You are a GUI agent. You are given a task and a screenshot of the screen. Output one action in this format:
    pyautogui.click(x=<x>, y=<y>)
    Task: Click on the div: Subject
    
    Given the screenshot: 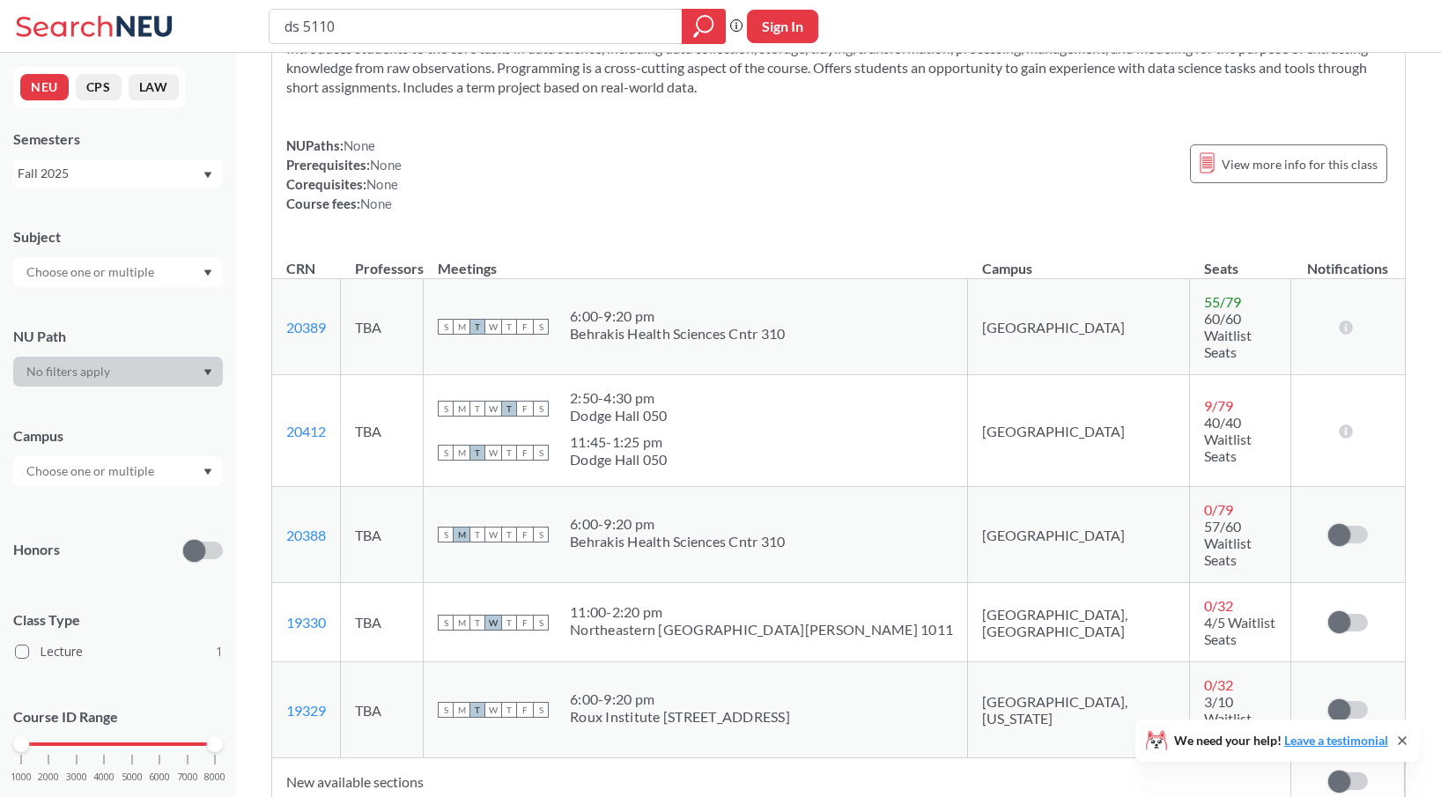 What is the action you would take?
    pyautogui.click(x=118, y=237)
    